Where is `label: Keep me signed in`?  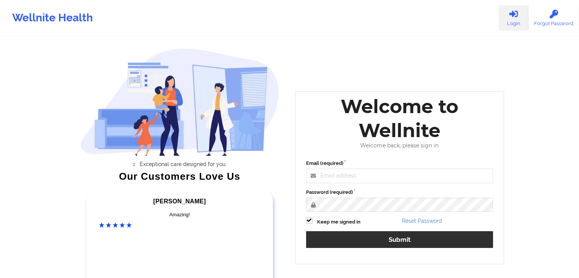 label: Keep me signed in is located at coordinates (339, 222).